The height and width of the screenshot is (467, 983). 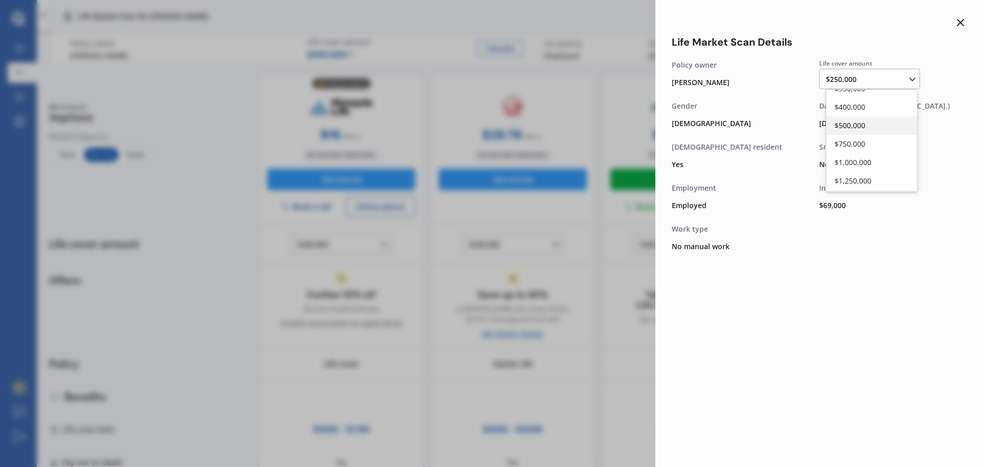 What do you see at coordinates (853, 180) in the screenshot?
I see `span: $1,250,000` at bounding box center [853, 180].